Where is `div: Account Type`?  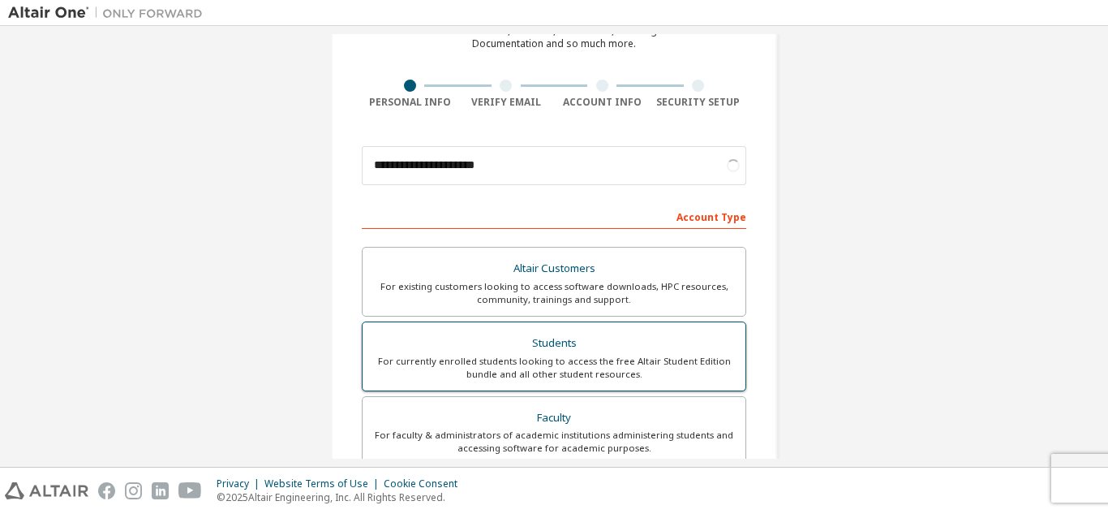 div: Account Type is located at coordinates (554, 216).